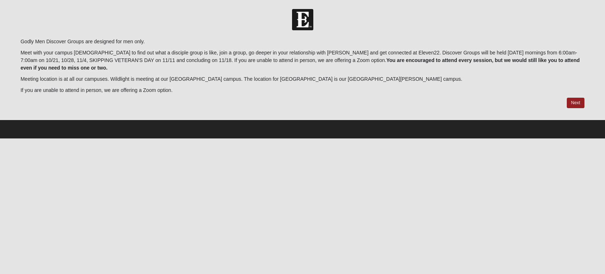 The image size is (605, 274). Describe the element at coordinates (302, 41) in the screenshot. I see `p: Godly Men Discover Groups are designed for men only.` at that location.